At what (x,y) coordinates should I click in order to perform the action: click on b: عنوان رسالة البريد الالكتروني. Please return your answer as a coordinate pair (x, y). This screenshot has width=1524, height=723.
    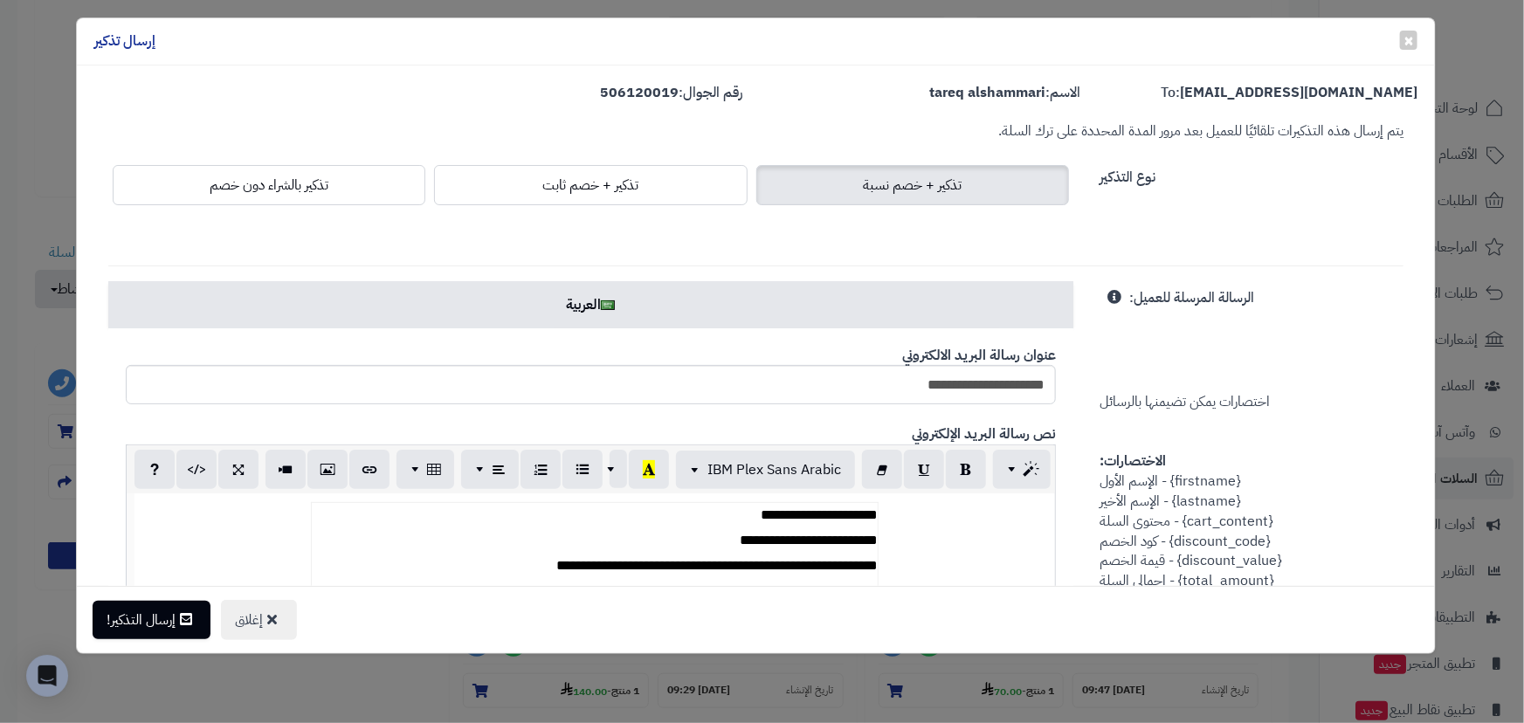
    Looking at the image, I should click on (979, 355).